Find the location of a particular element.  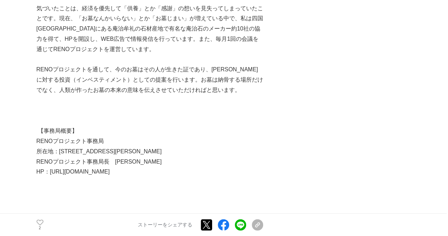

p: ストーリーをシェアする is located at coordinates (165, 225).